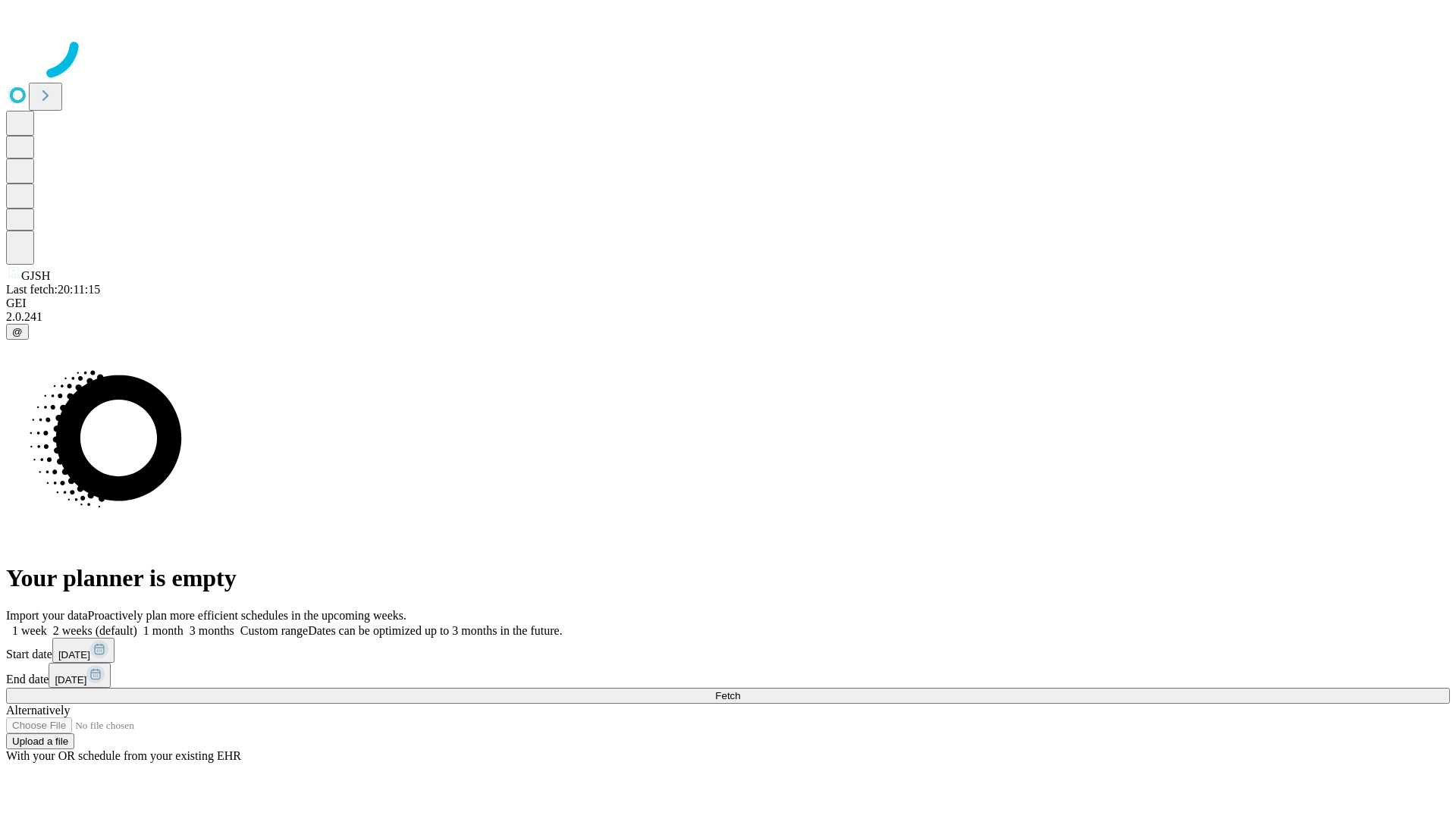 This screenshot has height=819, width=1456. What do you see at coordinates (728, 696) in the screenshot?
I see `button: Fetch` at bounding box center [728, 696].